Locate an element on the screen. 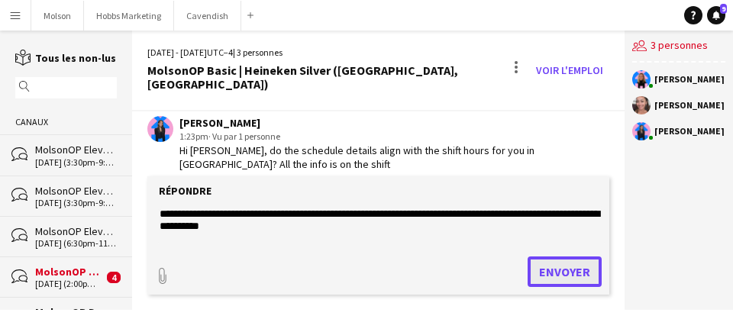 This screenshot has height=319, width=733. span: · Vu par 1 personne is located at coordinates (244, 136).